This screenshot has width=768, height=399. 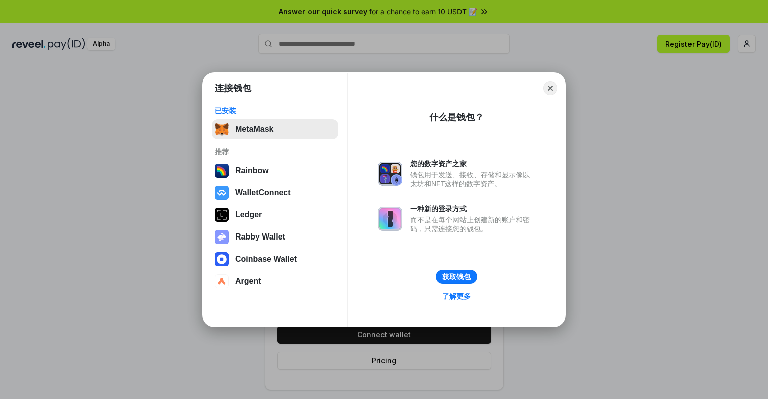 What do you see at coordinates (254, 129) in the screenshot?
I see `div: MetaMask` at bounding box center [254, 129].